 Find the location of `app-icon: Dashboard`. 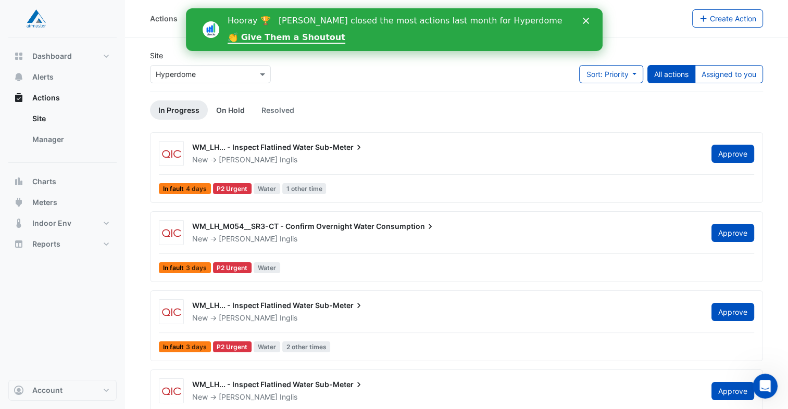

app-icon: Dashboard is located at coordinates (19, 56).